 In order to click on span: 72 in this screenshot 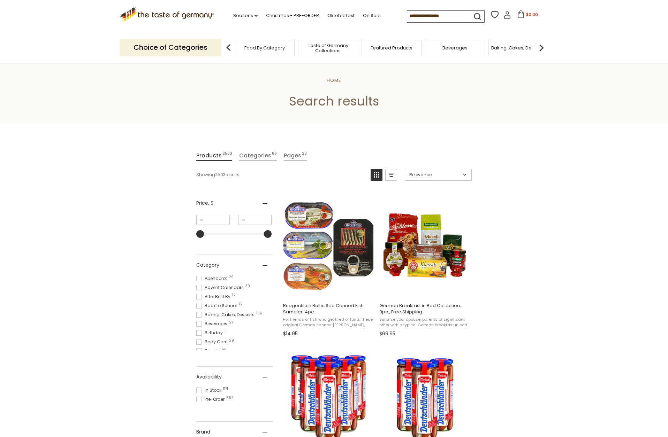, I will do `click(240, 305)`.